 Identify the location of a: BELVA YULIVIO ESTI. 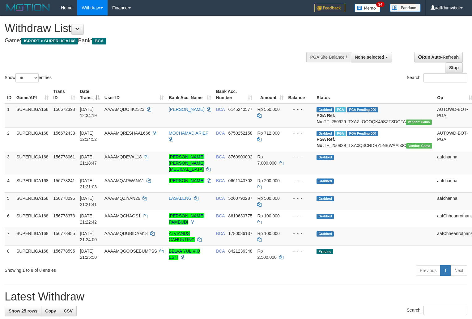
(184, 254).